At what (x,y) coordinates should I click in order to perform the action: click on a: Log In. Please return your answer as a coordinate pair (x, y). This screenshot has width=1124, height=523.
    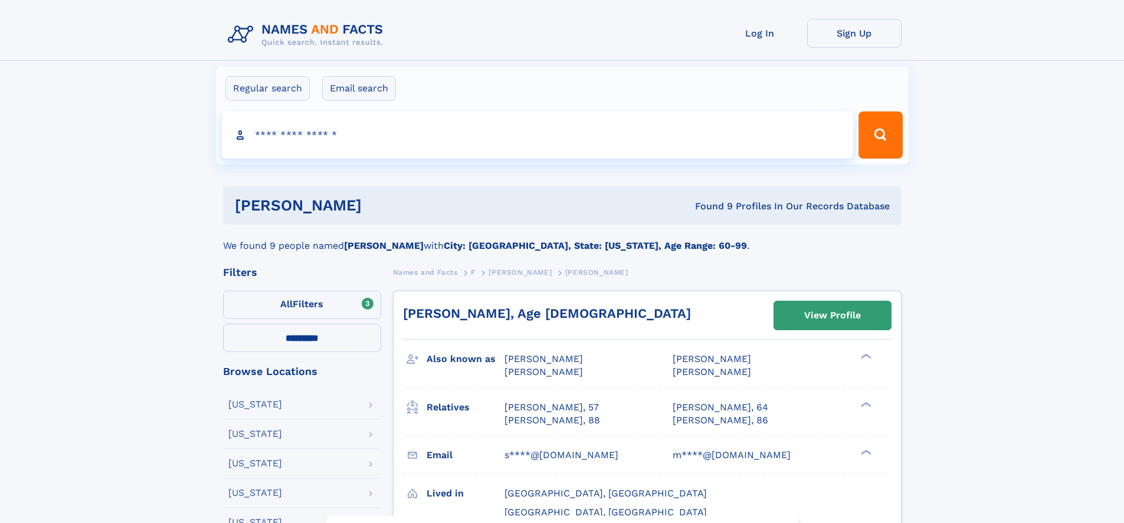
    Looking at the image, I should click on (760, 33).